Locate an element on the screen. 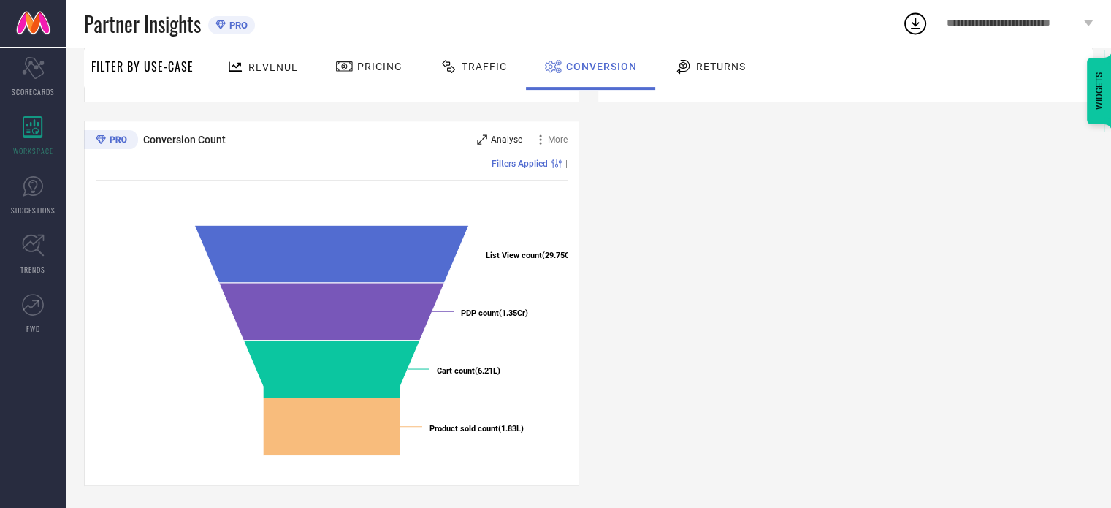 The height and width of the screenshot is (508, 1111). div: Premium is located at coordinates (111, 141).